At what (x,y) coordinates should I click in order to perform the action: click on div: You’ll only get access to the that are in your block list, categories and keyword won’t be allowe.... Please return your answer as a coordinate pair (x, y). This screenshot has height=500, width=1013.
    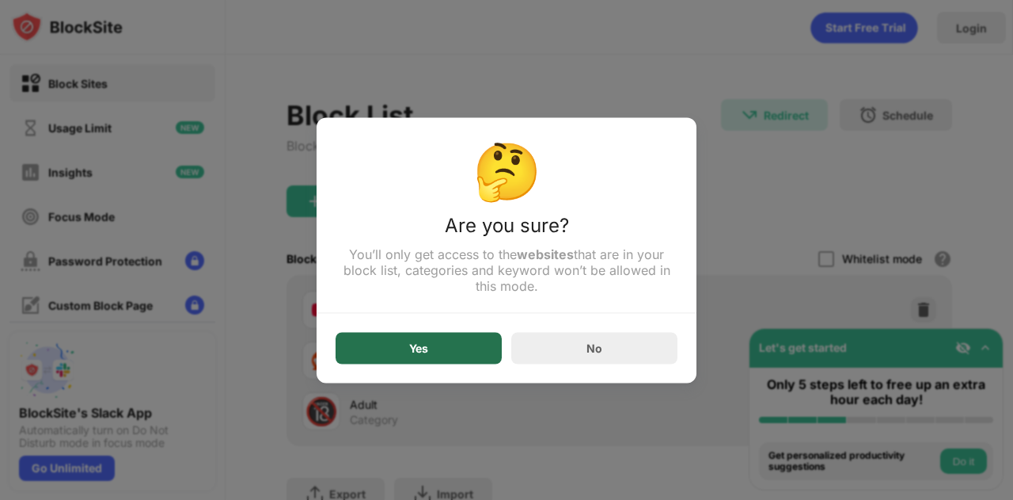
    Looking at the image, I should click on (507, 269).